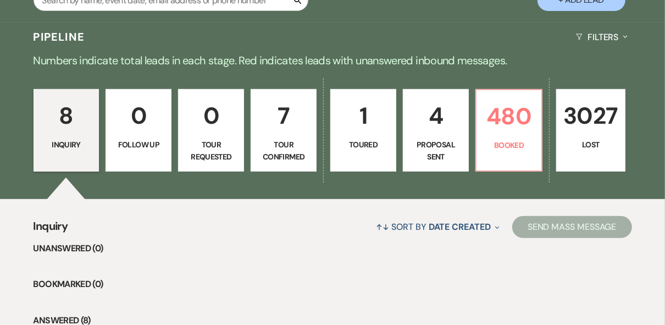 This screenshot has height=325, width=665. Describe the element at coordinates (509, 116) in the screenshot. I see `p: 480` at that location.